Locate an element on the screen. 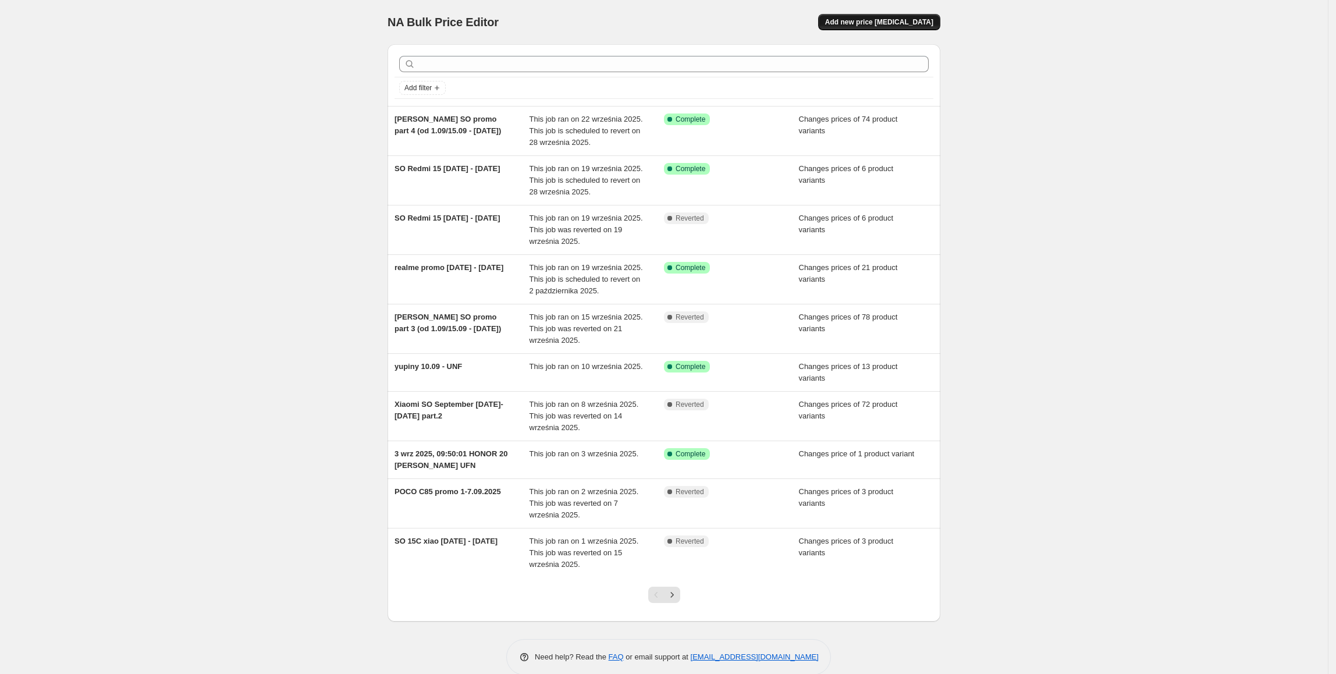 This screenshot has height=674, width=1336. span: Changes prices of 21 product variants is located at coordinates (848, 273).